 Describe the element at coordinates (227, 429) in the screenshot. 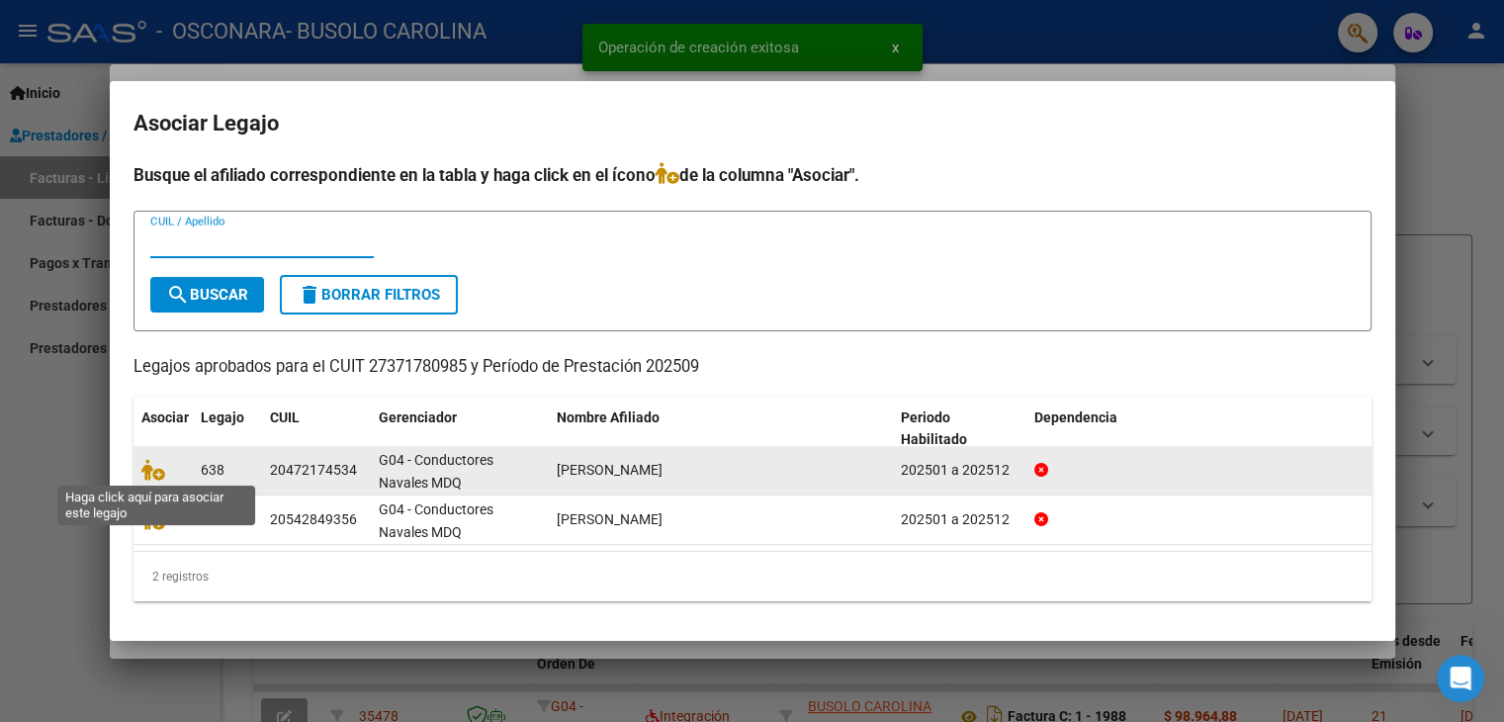

I see `datatable-header-cell: Legajo` at that location.